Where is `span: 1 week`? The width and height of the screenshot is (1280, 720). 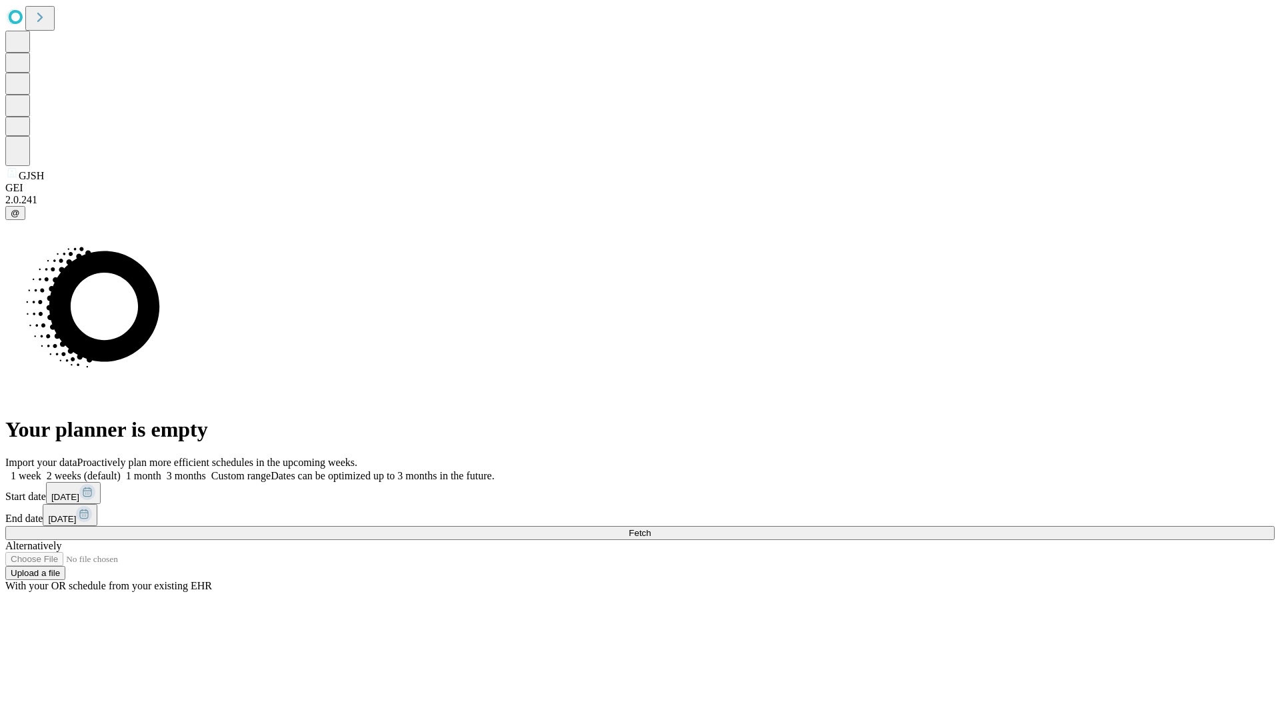
span: 1 week is located at coordinates (26, 475).